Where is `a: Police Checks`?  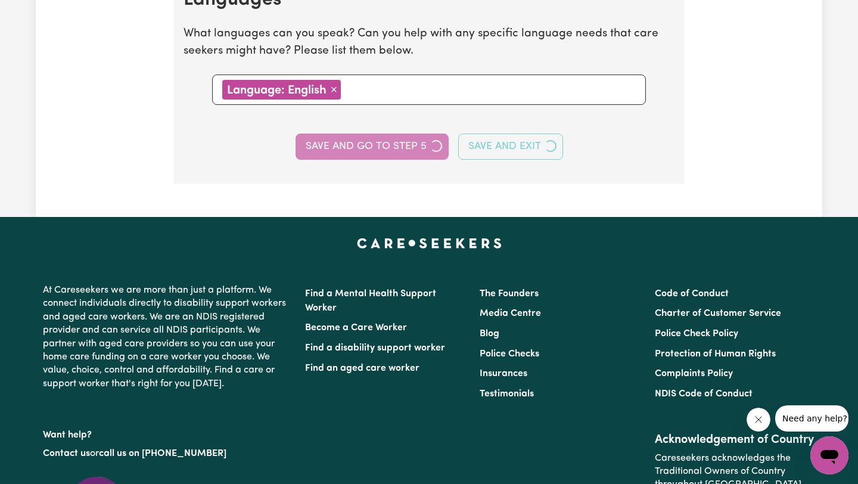 a: Police Checks is located at coordinates (510, 354).